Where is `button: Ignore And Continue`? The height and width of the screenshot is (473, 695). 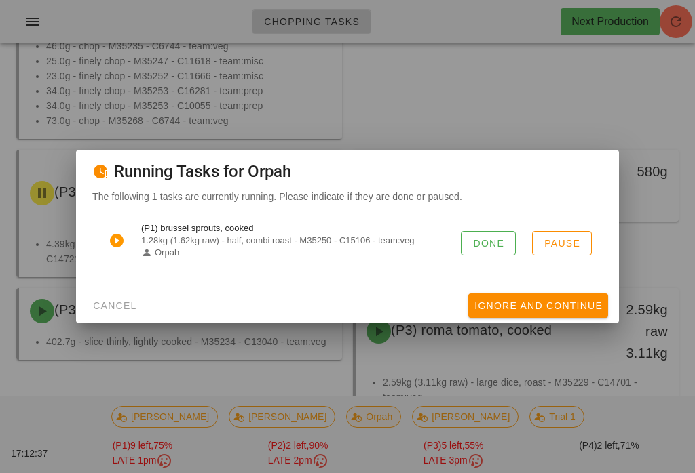 button: Ignore And Continue is located at coordinates (538, 306).